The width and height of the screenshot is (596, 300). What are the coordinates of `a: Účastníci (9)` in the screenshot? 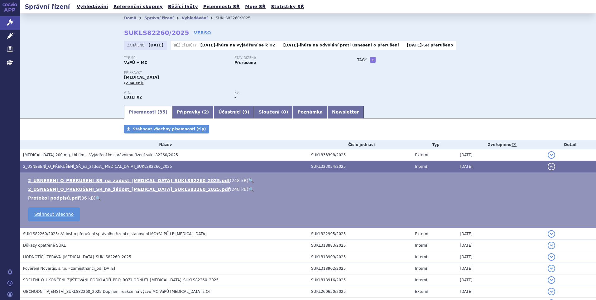 It's located at (233, 112).